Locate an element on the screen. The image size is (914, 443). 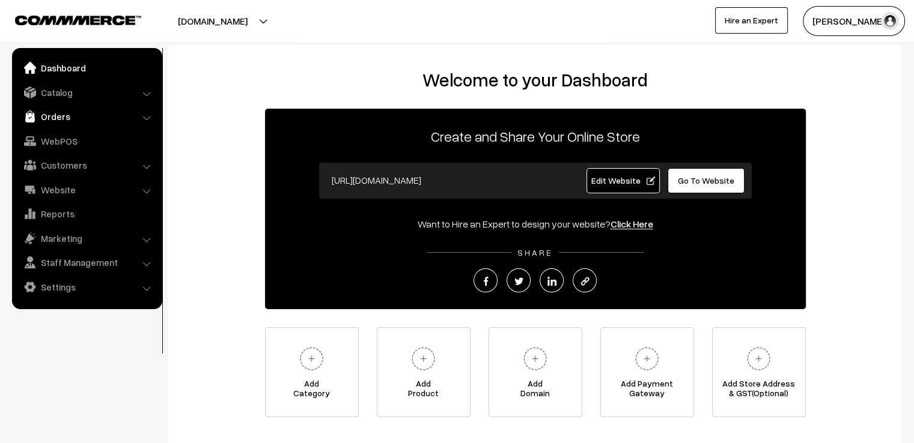
a: Staff Management is located at coordinates (87, 263).